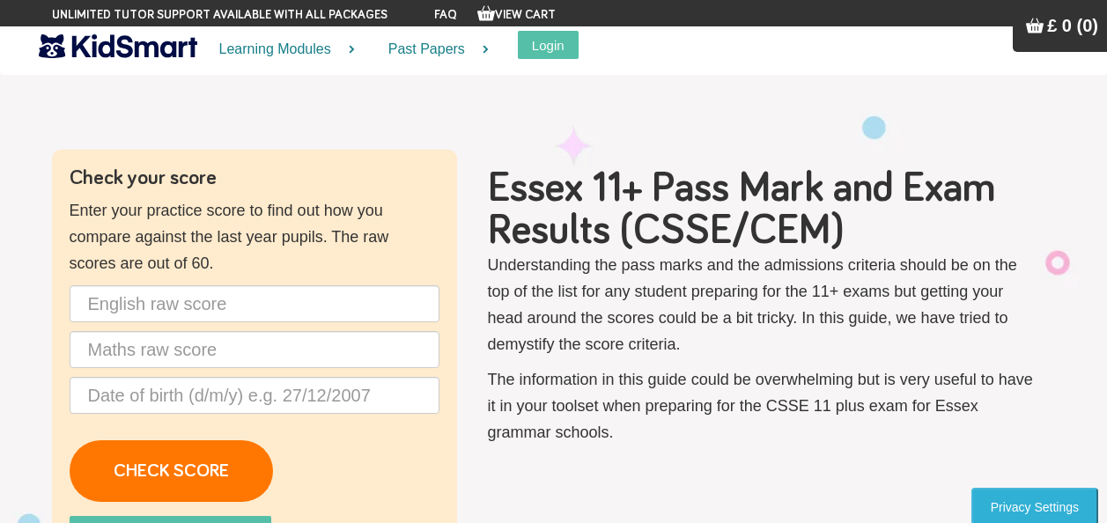 This screenshot has width=1107, height=523. What do you see at coordinates (762, 210) in the screenshot?
I see `h1: Essex 11+ Pass Mark and Exam Results (CSSE/CEM)` at bounding box center [762, 210].